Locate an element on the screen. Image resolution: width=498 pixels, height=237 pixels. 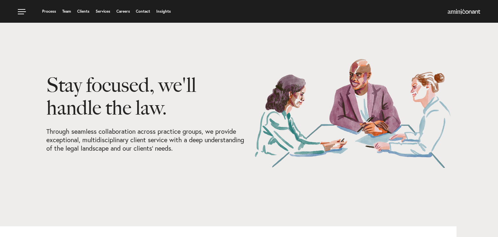
a: Careers is located at coordinates (123, 11).